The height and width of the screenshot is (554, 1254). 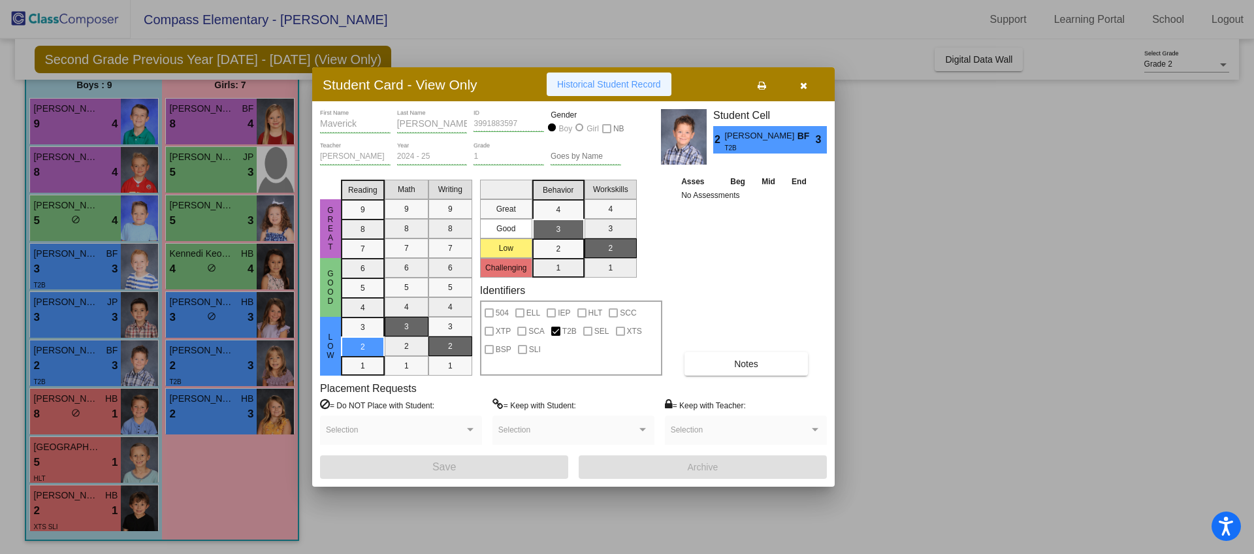 I want to click on span: NB, so click(x=618, y=129).